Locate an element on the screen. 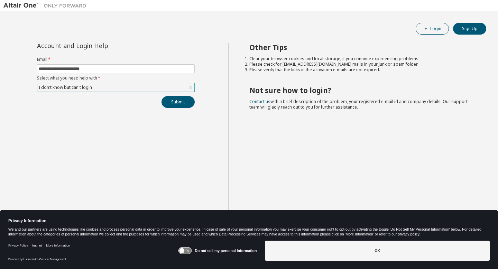  li: Please verify that the links in the activation e-mails are not expired. is located at coordinates (361, 70).